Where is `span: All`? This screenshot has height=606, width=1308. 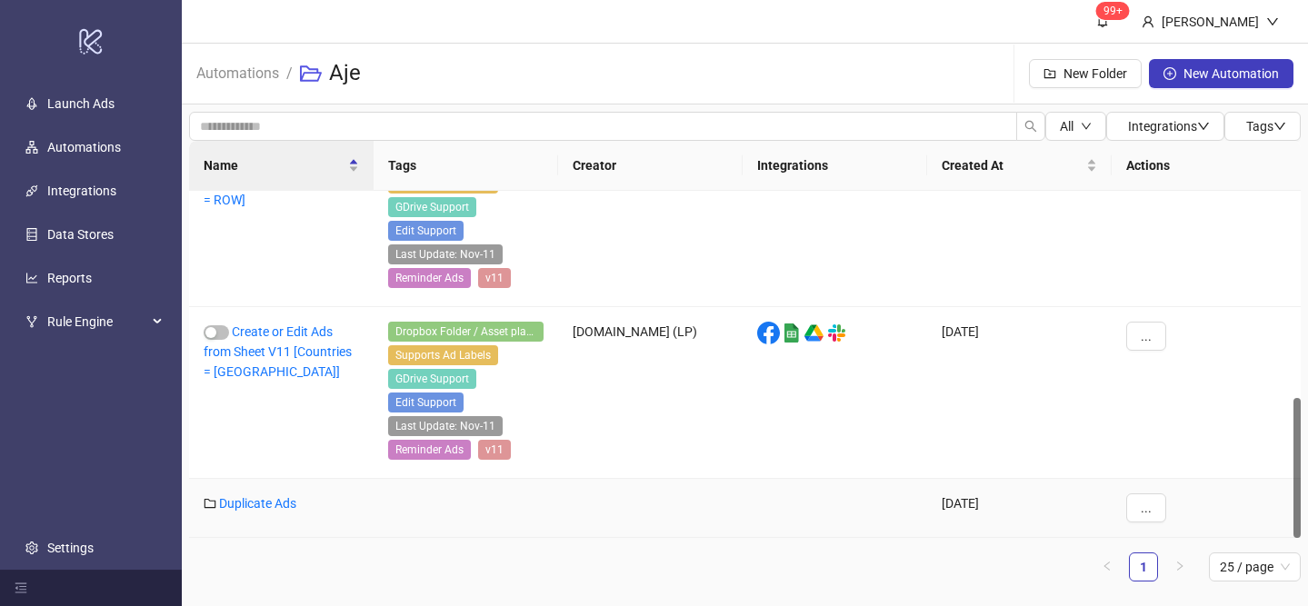
span: All is located at coordinates (1067, 126).